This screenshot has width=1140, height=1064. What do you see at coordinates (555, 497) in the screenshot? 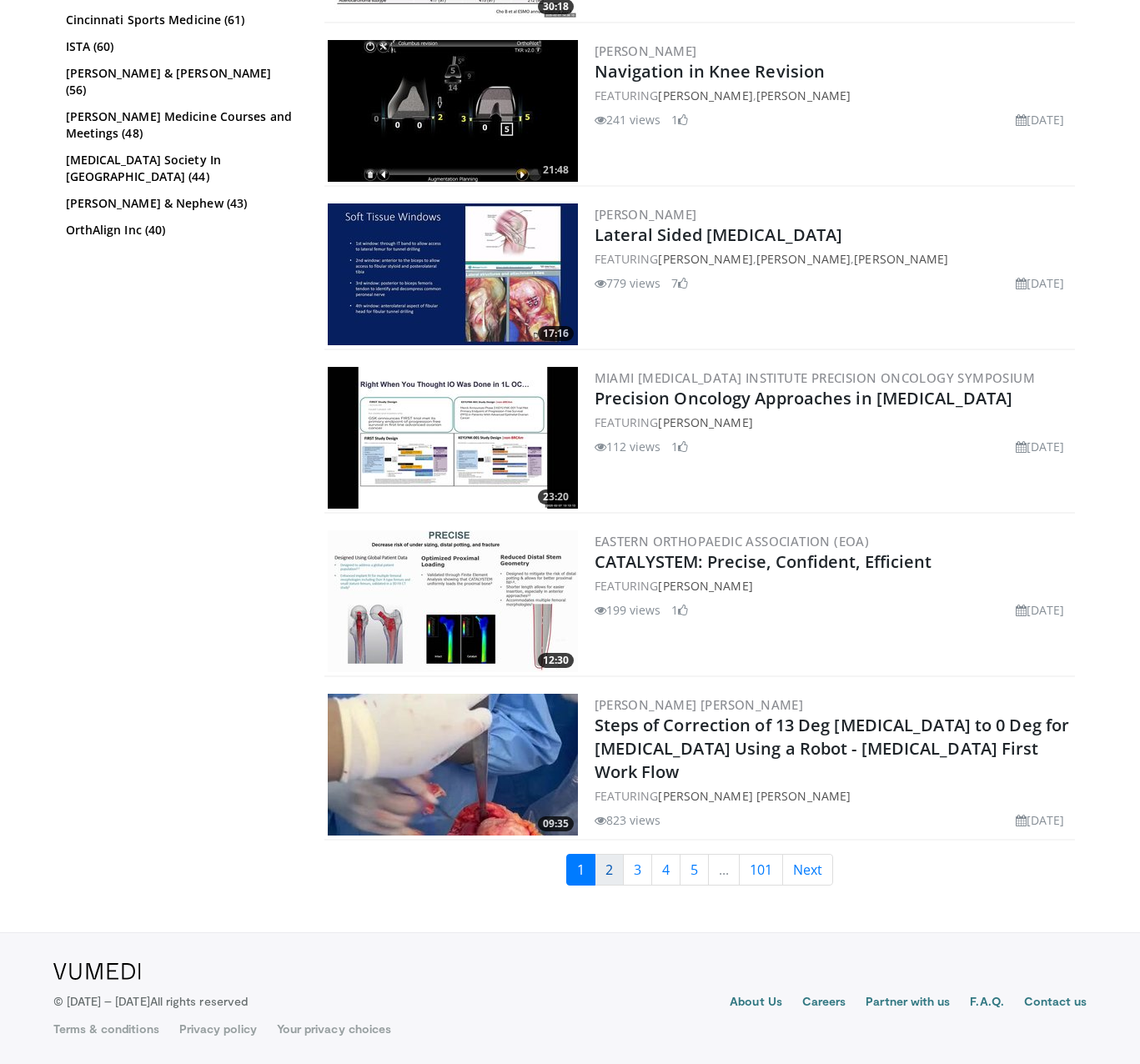
I see `span: 23:20` at bounding box center [555, 497].